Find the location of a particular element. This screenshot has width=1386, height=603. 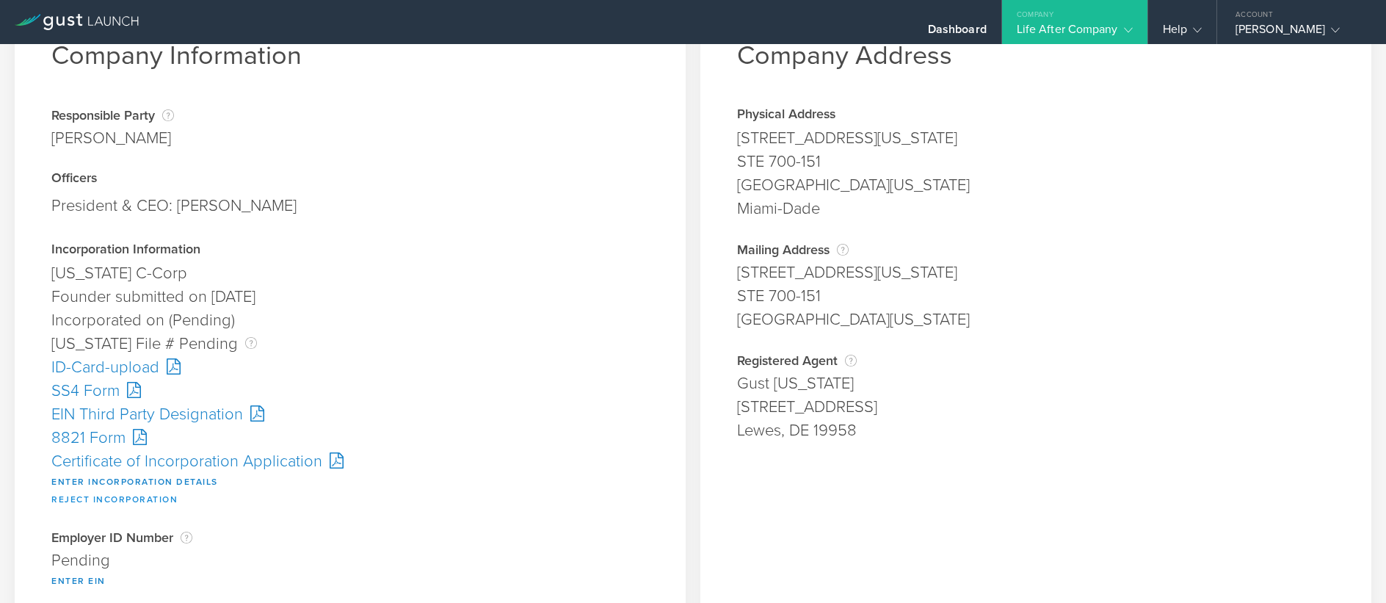

div: Mailing Address is located at coordinates (1036, 250).